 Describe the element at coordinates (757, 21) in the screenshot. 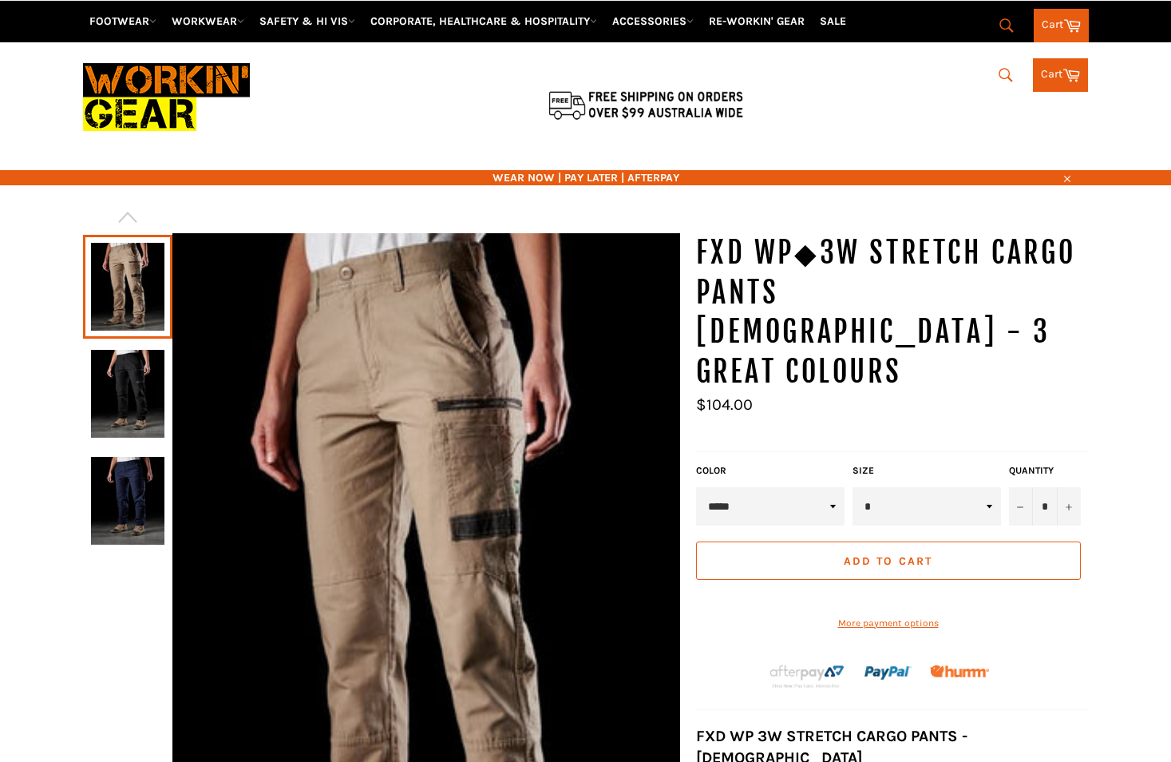

I see `a: RE-WORKIN' GEAR` at that location.